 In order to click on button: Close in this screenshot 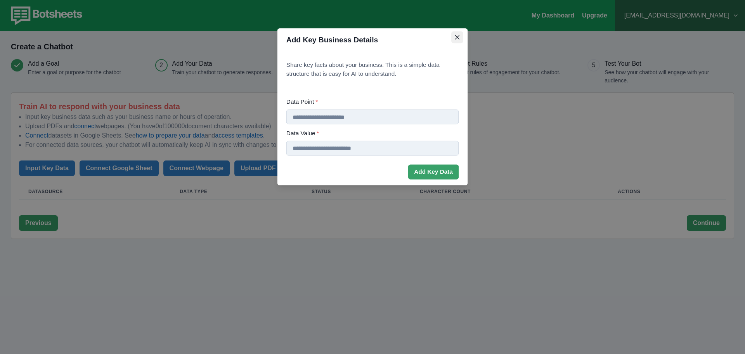, I will do `click(457, 37)`.